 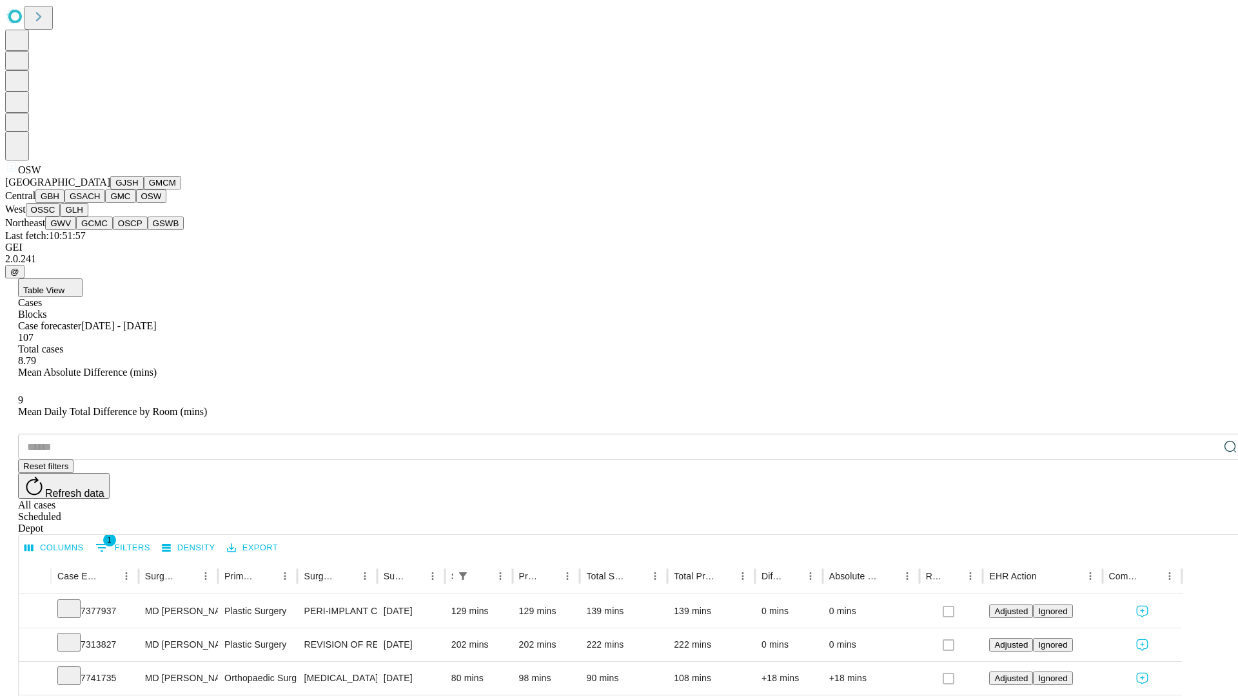 What do you see at coordinates (1052, 611) in the screenshot?
I see `span: Ignored` at bounding box center [1052, 611].